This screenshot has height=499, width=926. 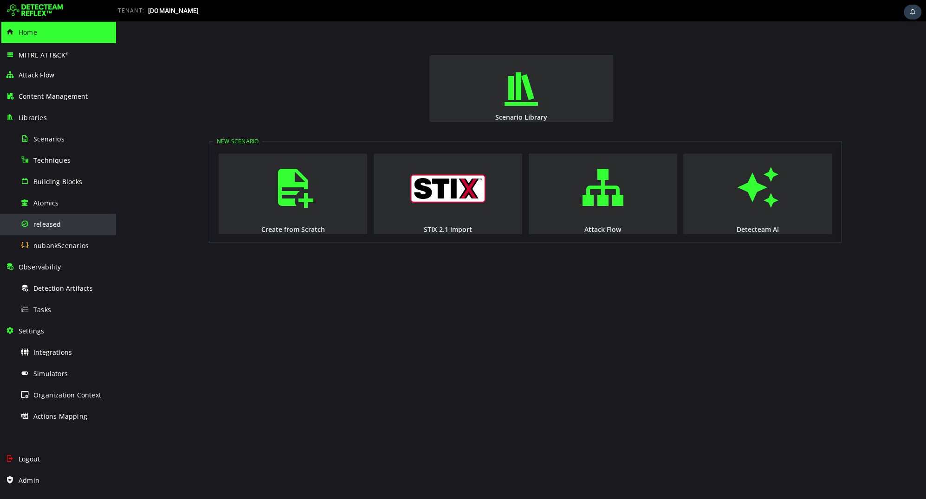 I want to click on button: Attack Flow, so click(x=487, y=173).